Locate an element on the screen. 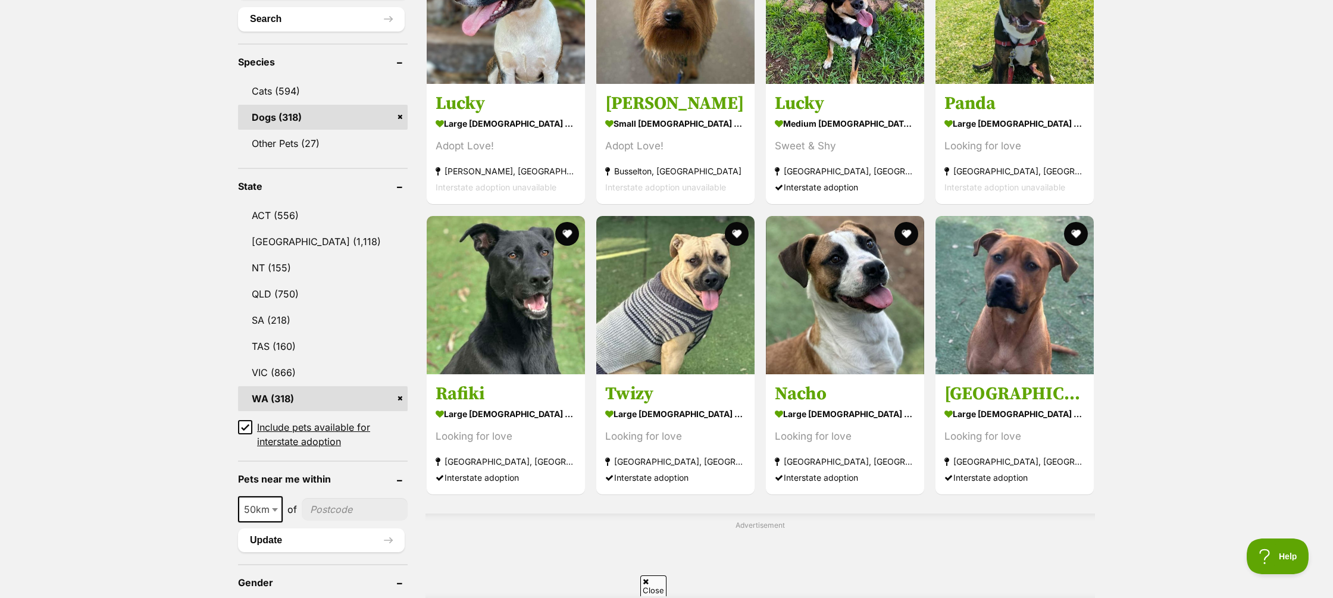 The image size is (1333, 598). button: Search is located at coordinates (321, 19).